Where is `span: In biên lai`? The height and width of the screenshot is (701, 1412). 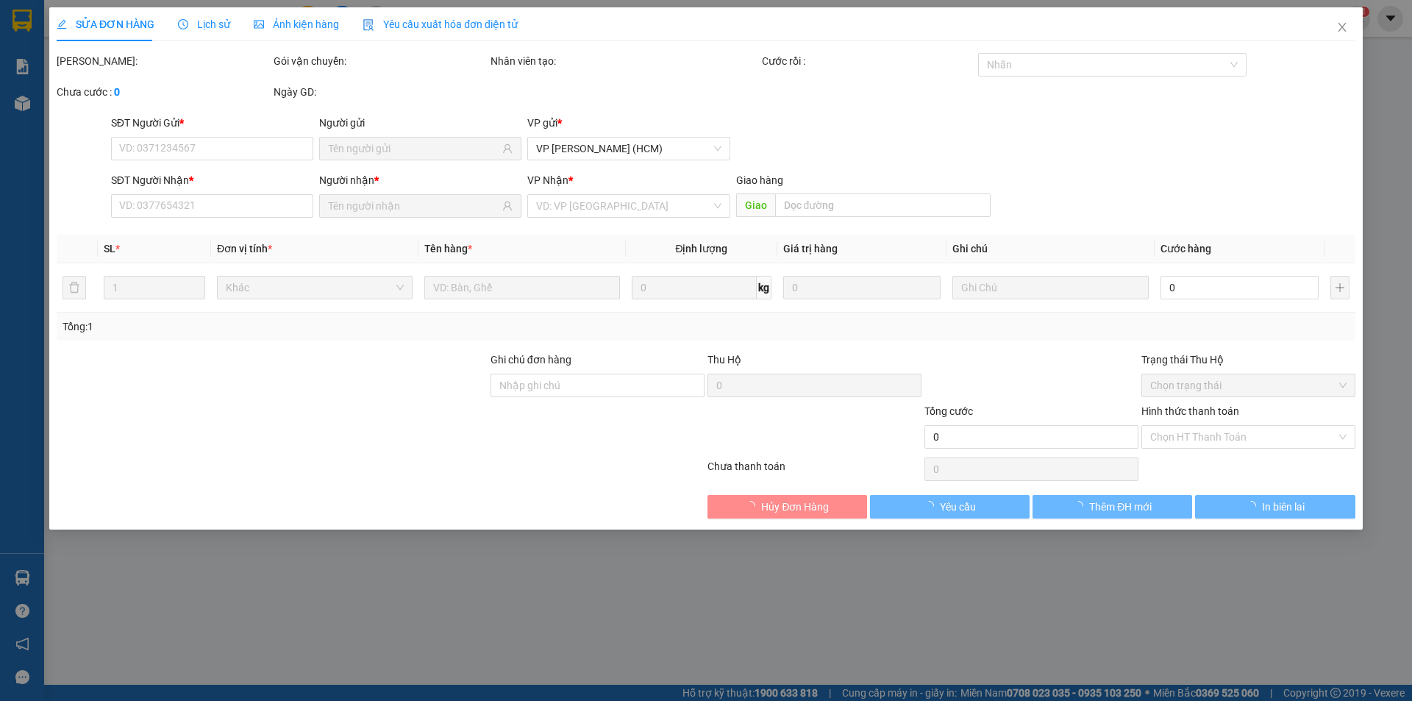 span: In biên lai is located at coordinates (1283, 507).